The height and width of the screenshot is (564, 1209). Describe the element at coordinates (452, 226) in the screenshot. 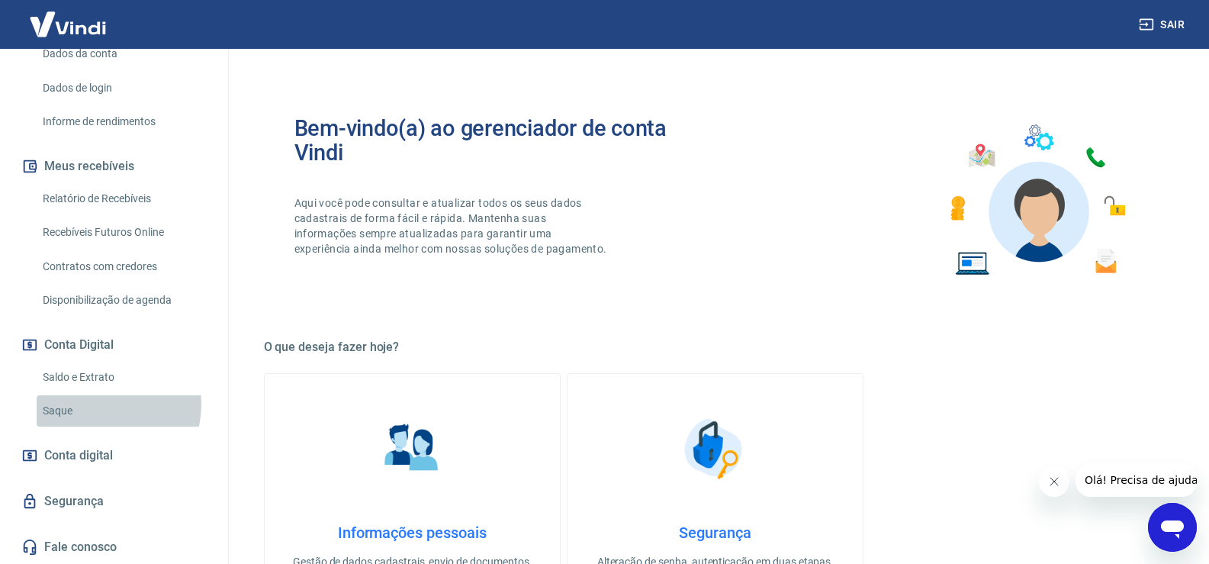

I see `p: Aqui você pode consultar e atualizar todos os seus dados cadastrais de forma fácil e rápida. Mant...` at that location.